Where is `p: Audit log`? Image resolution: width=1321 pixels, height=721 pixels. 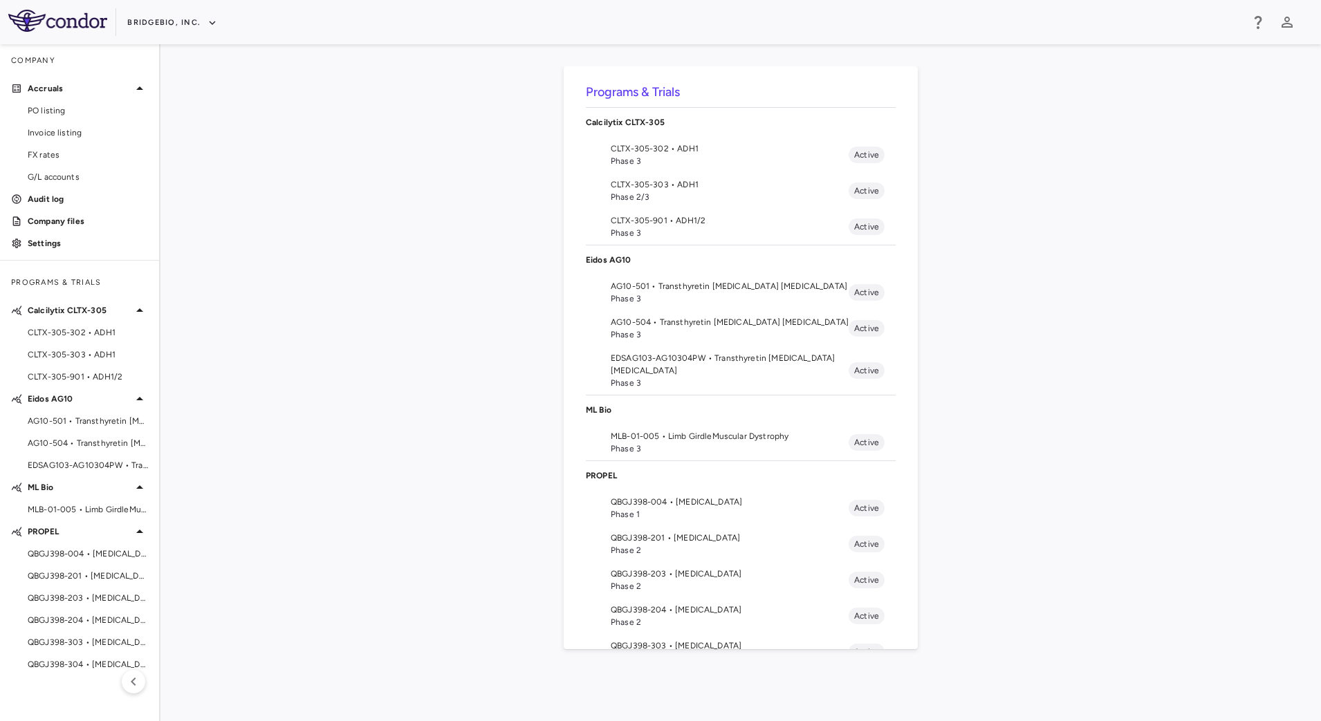 p: Audit log is located at coordinates (88, 199).